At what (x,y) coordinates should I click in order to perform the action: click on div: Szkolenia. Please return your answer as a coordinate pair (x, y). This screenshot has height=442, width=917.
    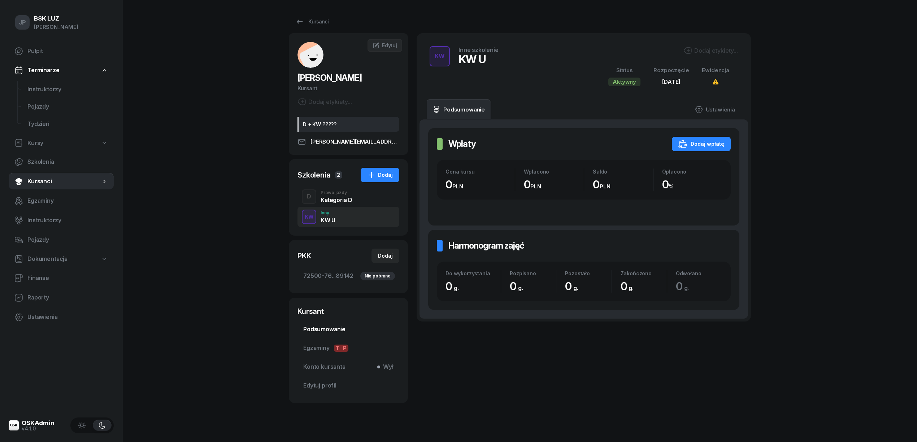
    Looking at the image, I should click on (314, 175).